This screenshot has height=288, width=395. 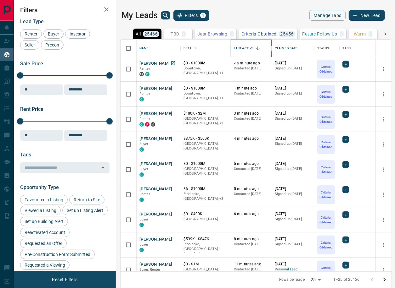 What do you see at coordinates (205, 139) in the screenshot?
I see `p: $375K - $500K` at bounding box center [205, 139].